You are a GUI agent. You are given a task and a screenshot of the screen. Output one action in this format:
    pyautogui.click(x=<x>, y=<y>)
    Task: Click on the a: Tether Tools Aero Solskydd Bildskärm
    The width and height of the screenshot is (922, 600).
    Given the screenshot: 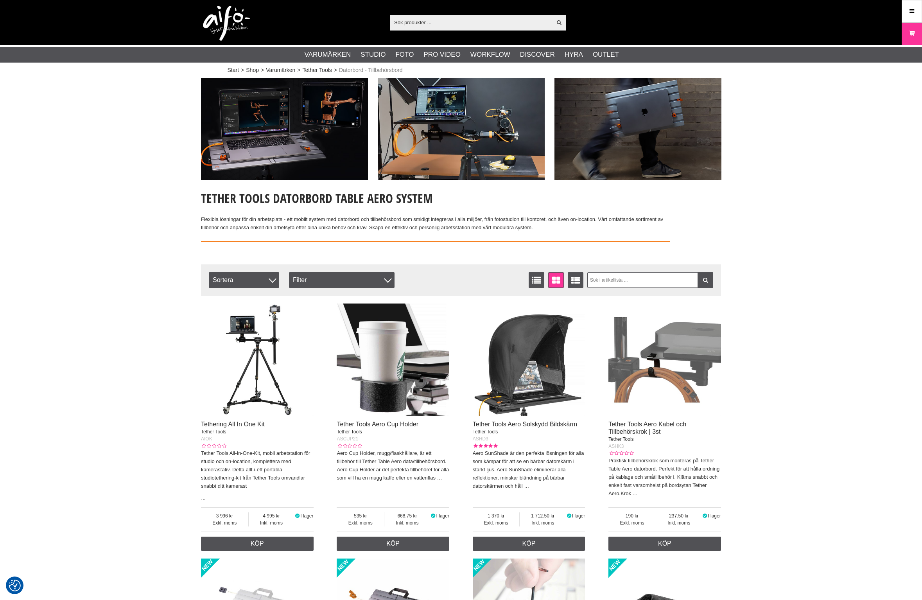 What is the action you would take?
    pyautogui.click(x=525, y=424)
    